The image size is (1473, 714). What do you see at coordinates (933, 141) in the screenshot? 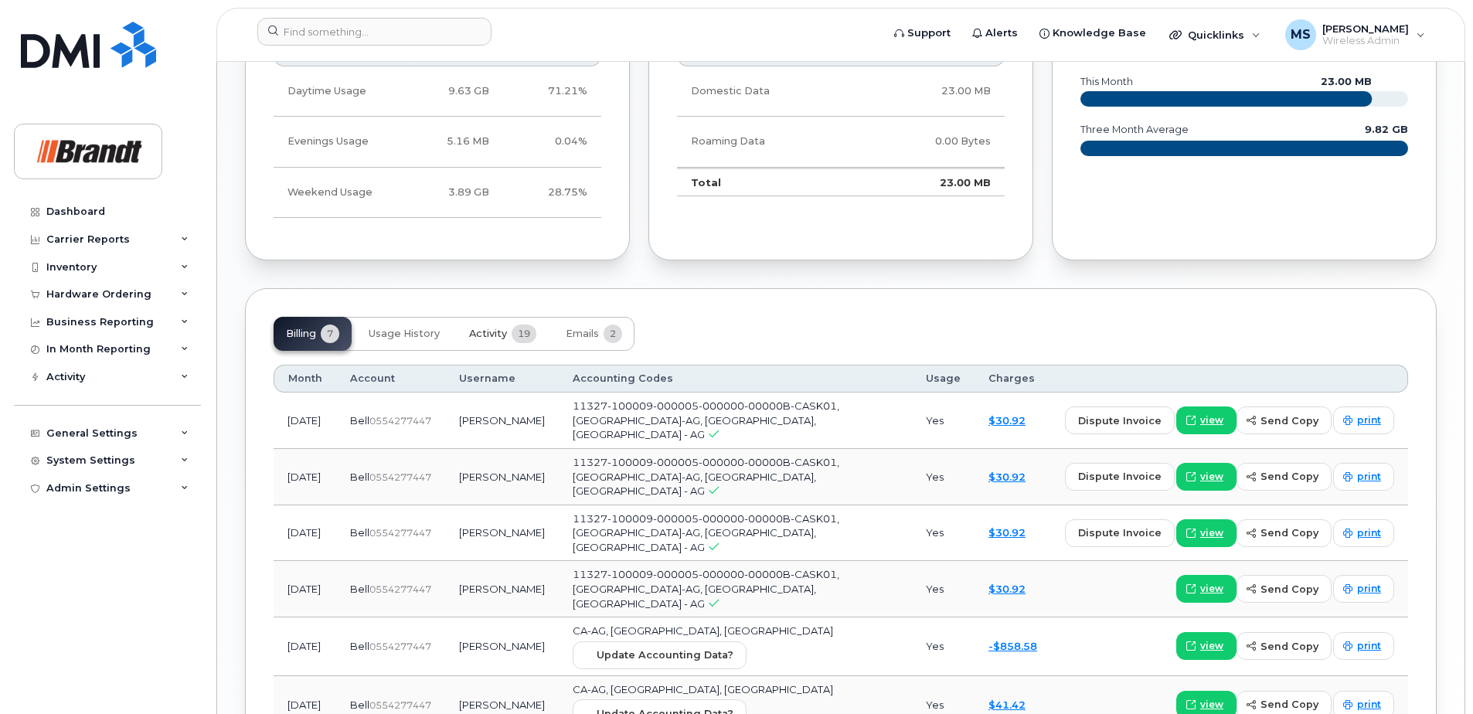
I see `td: 0.00 Bytes` at bounding box center [933, 141].